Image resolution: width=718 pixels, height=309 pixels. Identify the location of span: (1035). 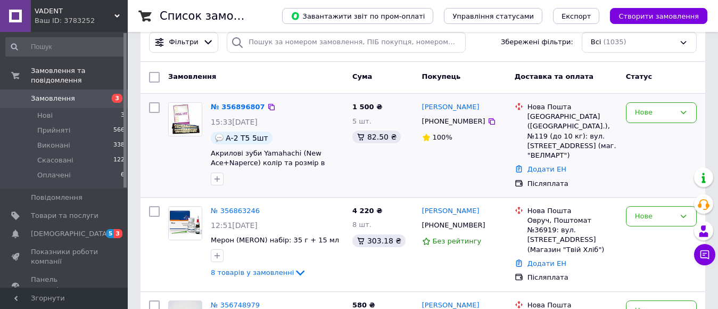
(615, 42).